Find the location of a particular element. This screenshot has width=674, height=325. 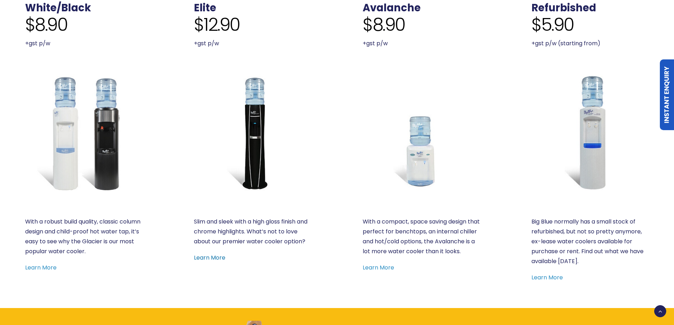

p: With a robust build quality, classic column design and child-proof hot water tap, it’s easy to se... is located at coordinates (84, 237).